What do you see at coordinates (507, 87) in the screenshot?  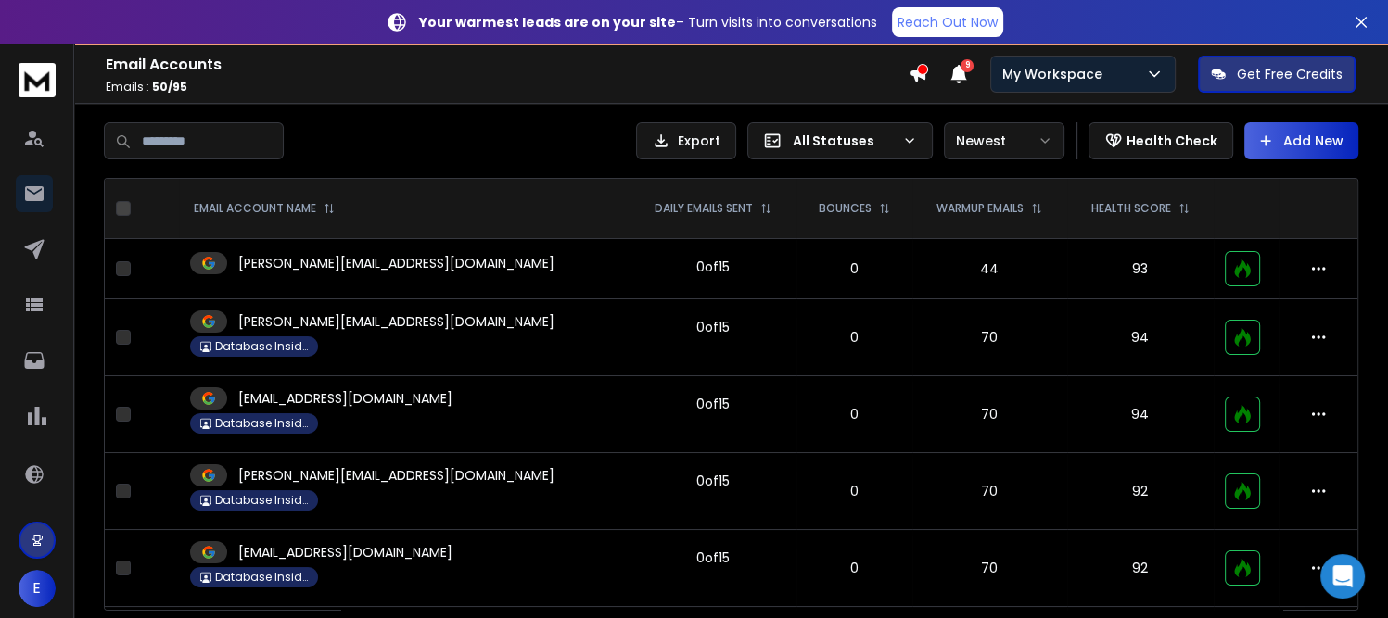 I see `p: Emails :` at bounding box center [507, 87].